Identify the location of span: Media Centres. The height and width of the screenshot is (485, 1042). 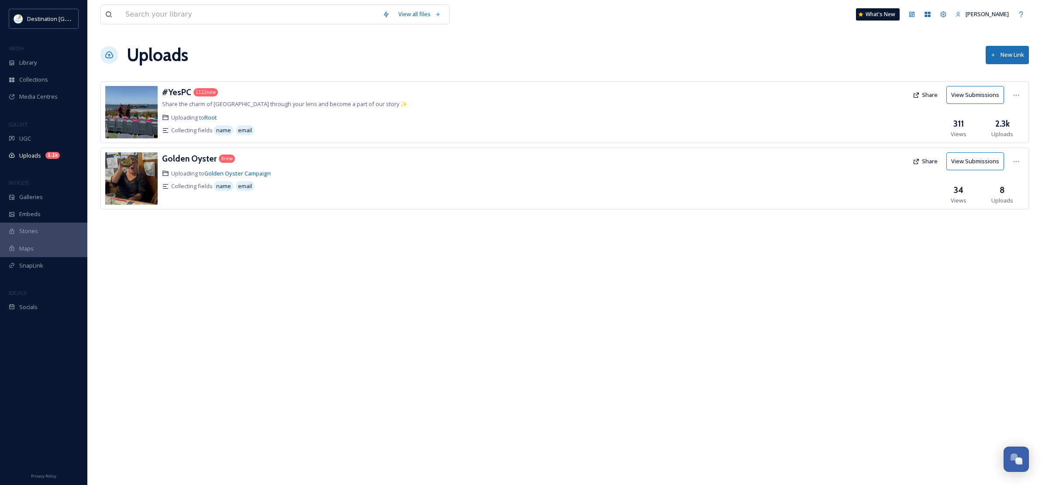
(38, 97).